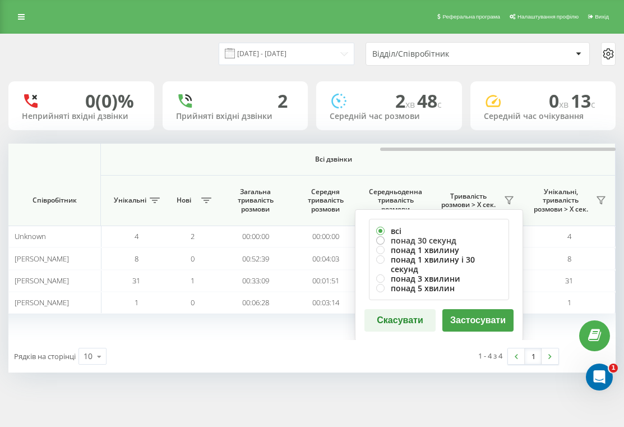 This screenshot has height=427, width=624. Describe the element at coordinates (395, 200) in the screenshot. I see `span: Середньоденна тривалість розмови` at that location.